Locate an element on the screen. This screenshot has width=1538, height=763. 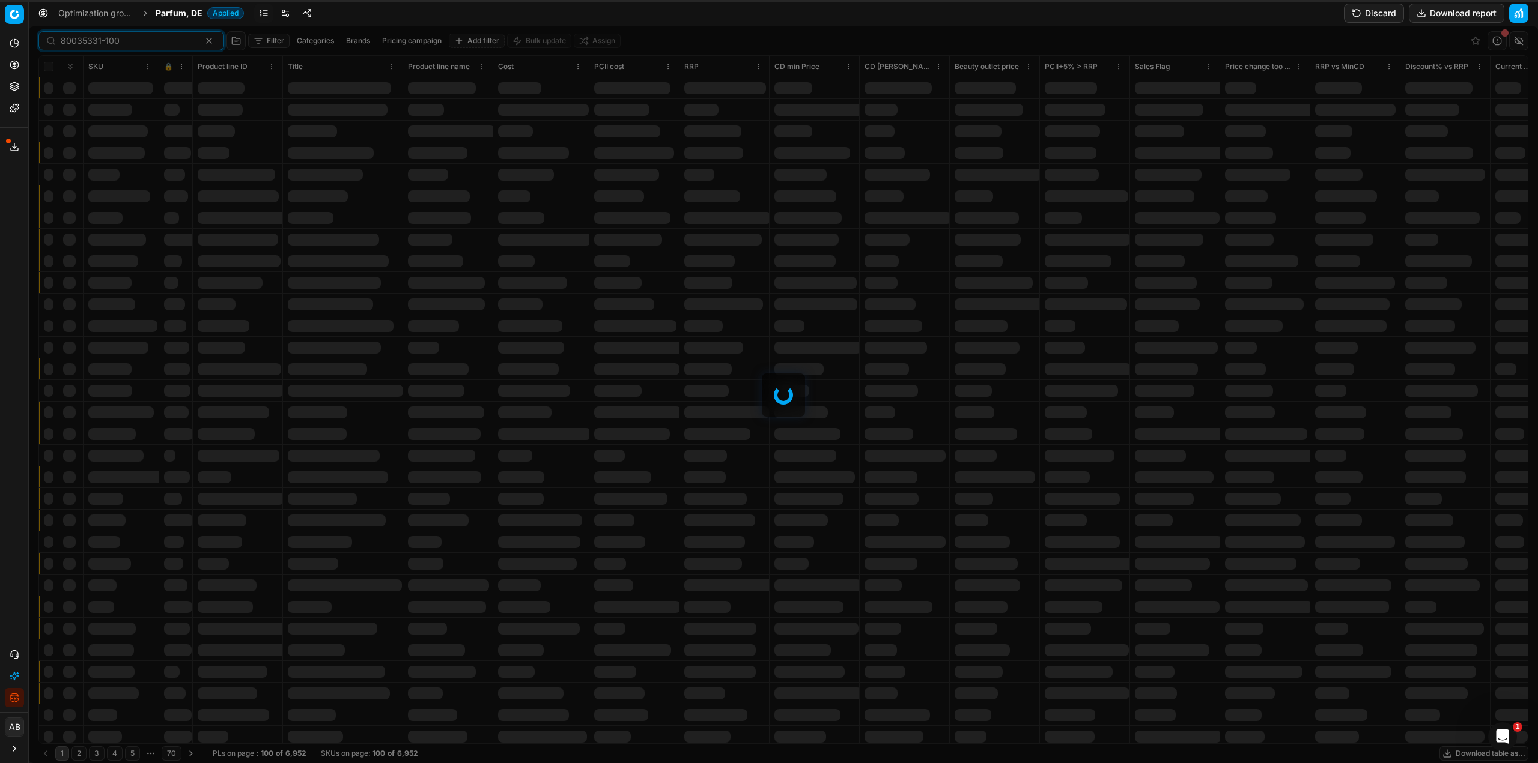
button: Download report is located at coordinates (1456, 13).